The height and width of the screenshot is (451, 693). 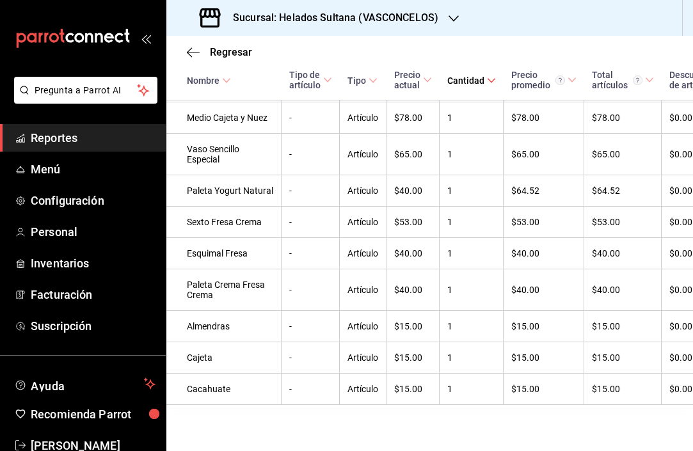 I want to click on span: Facturación, so click(x=93, y=295).